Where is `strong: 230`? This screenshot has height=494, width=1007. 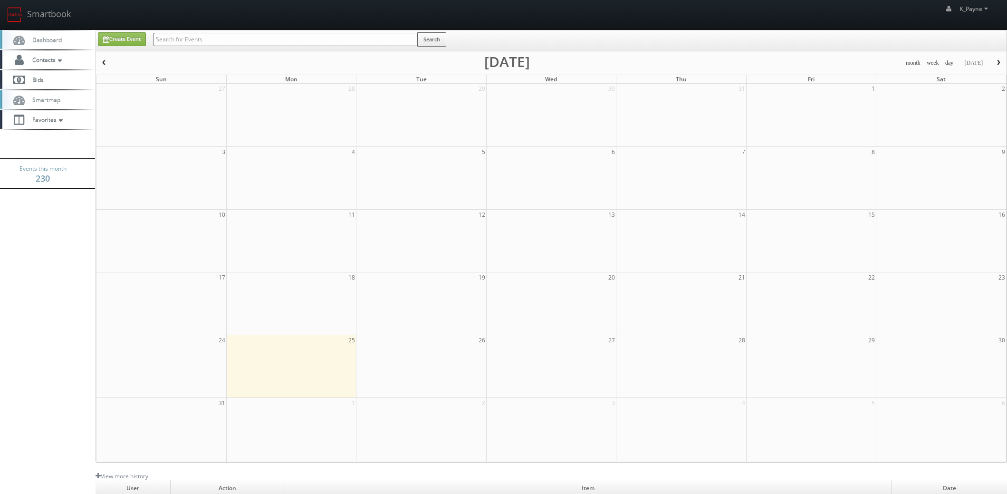
strong: 230 is located at coordinates (43, 178).